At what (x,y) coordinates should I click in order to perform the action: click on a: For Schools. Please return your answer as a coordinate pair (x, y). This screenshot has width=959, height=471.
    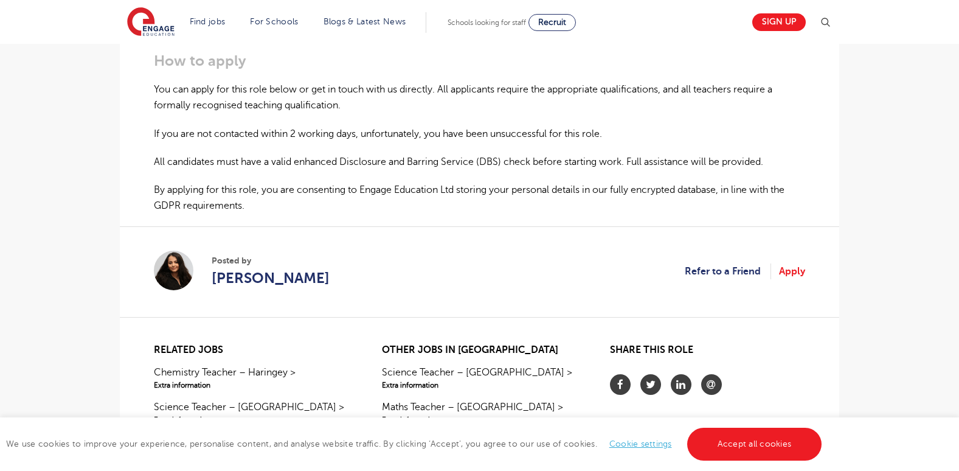
    Looking at the image, I should click on (274, 21).